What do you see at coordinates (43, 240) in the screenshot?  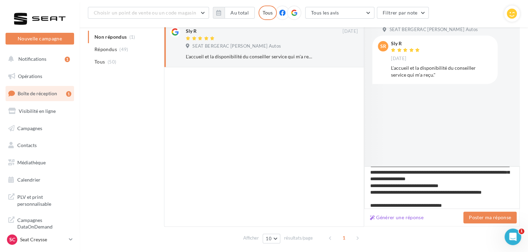 I see `p: Seat Creysse` at bounding box center [43, 240].